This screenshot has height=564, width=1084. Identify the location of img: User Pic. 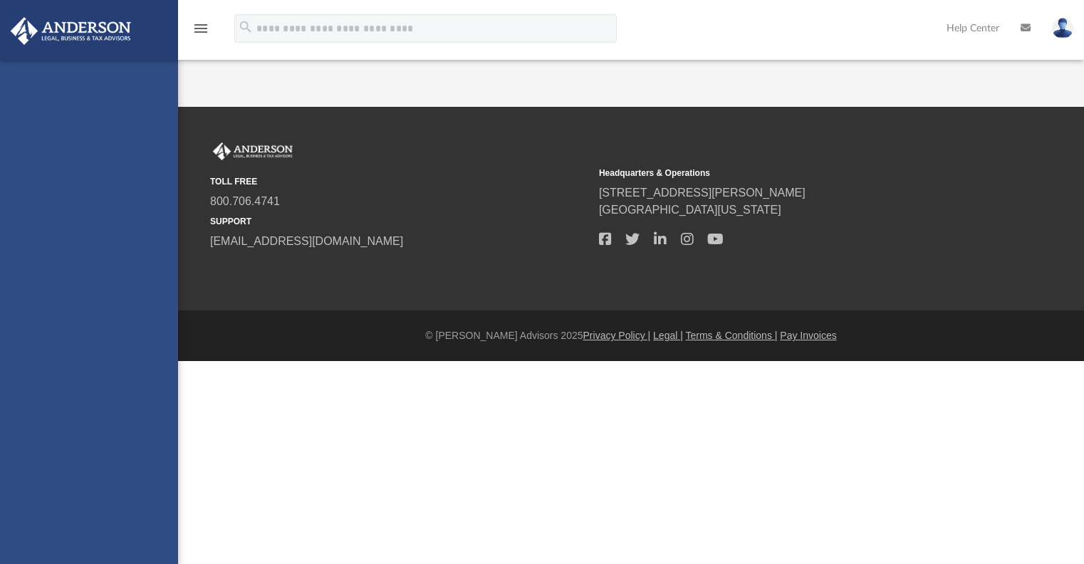
(1063, 28).